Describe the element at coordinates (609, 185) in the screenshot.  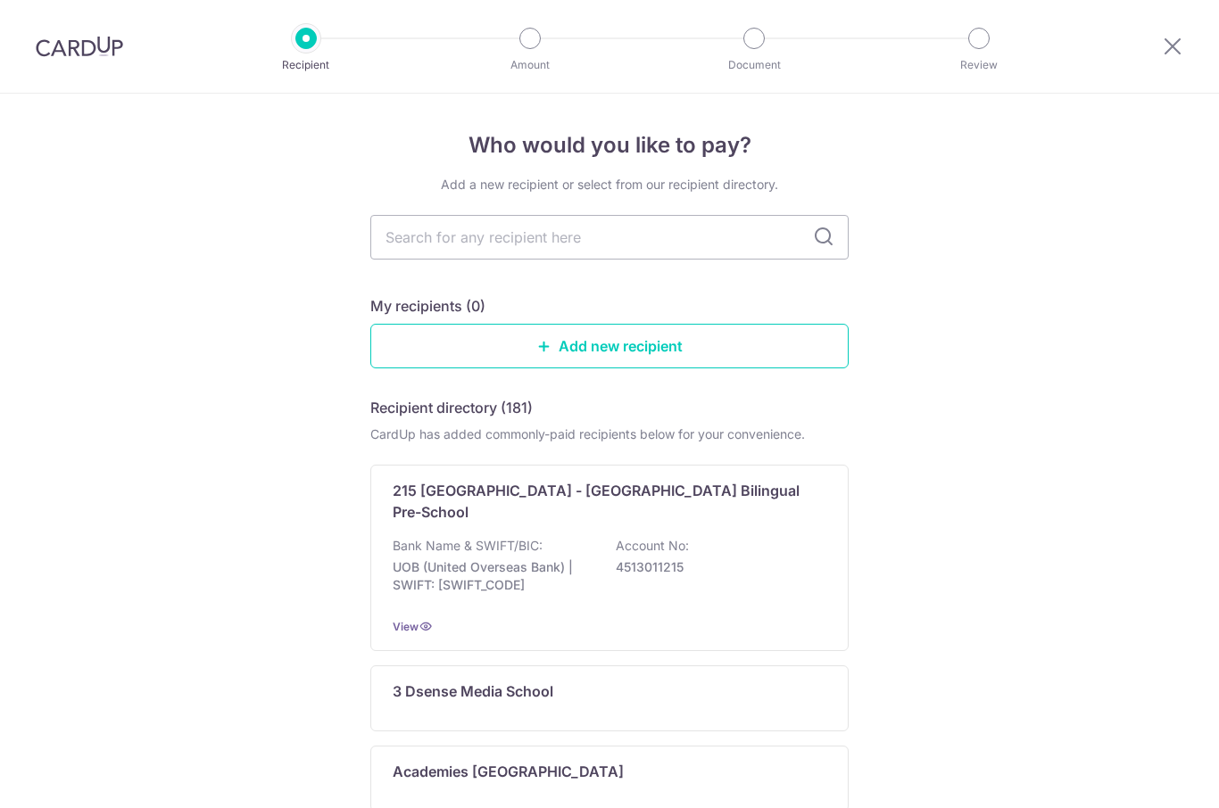
I see `div: Add a new recipient or select from our recipient directory.` at that location.